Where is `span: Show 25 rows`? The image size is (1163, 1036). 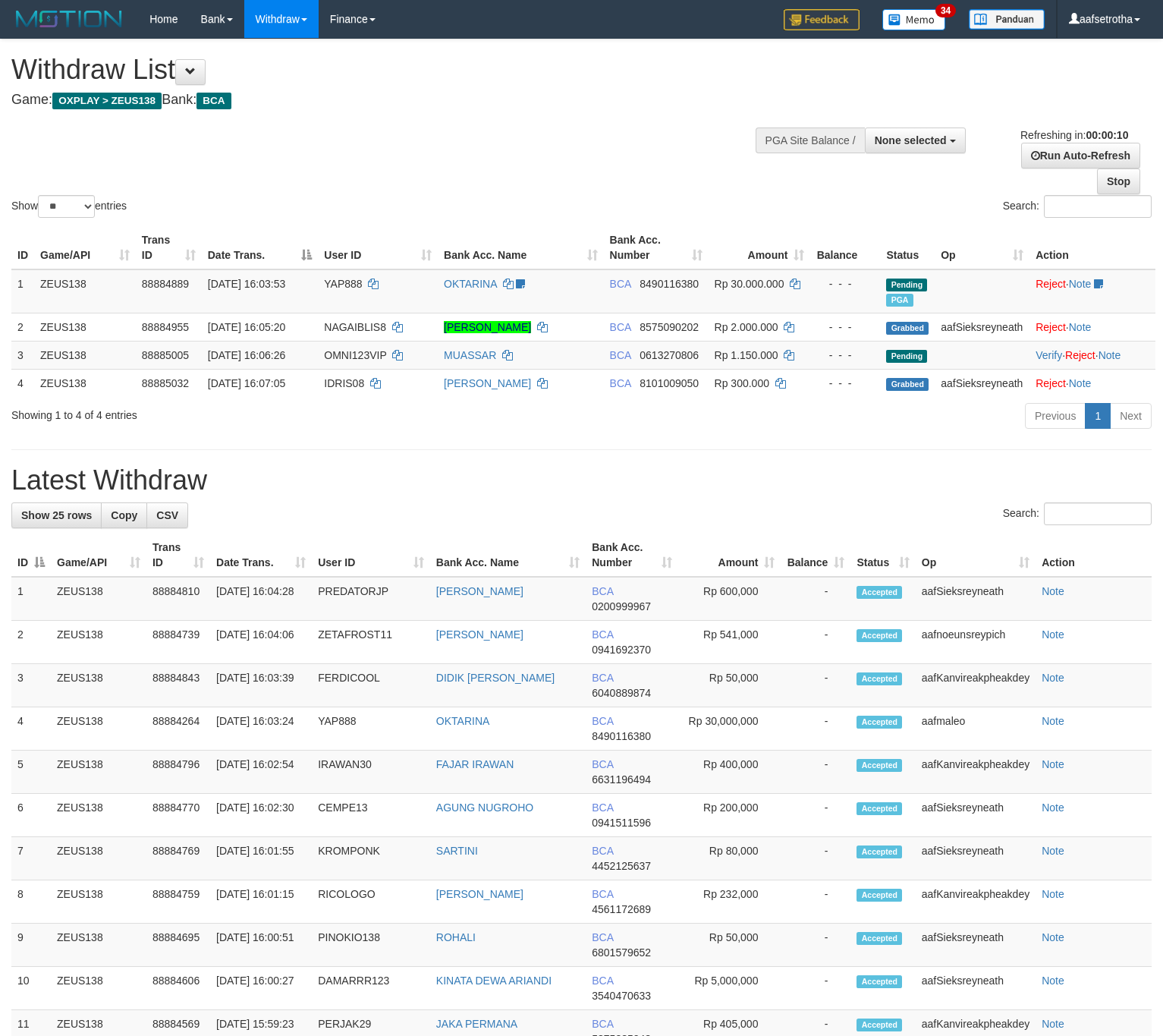
span: Show 25 rows is located at coordinates (56, 515).